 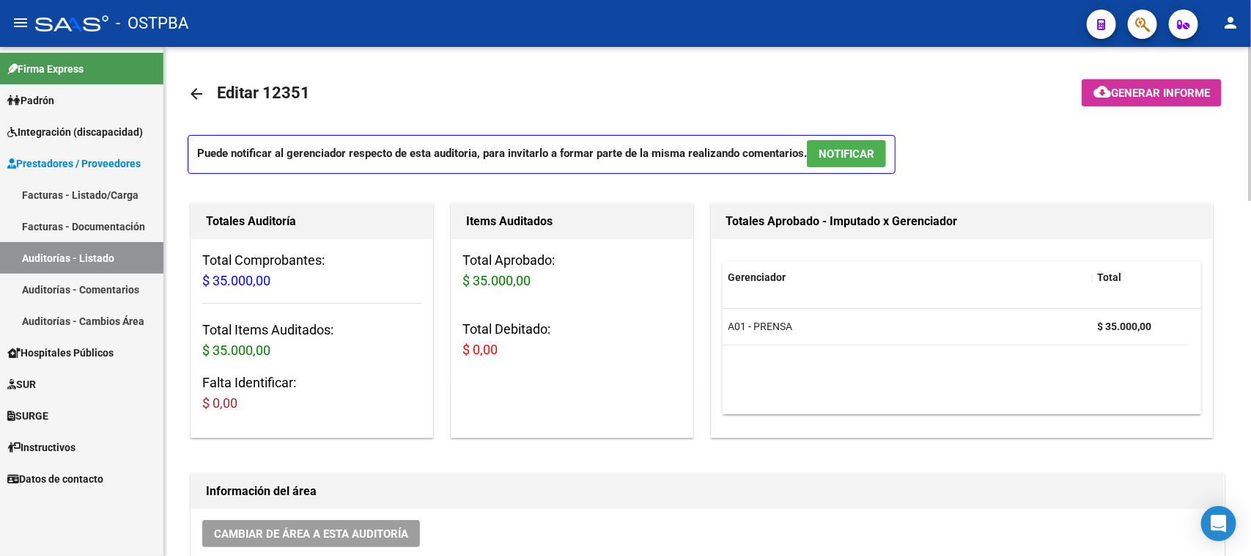 What do you see at coordinates (311, 534) in the screenshot?
I see `span: Cambiar de área a esta auditoría` at bounding box center [311, 534].